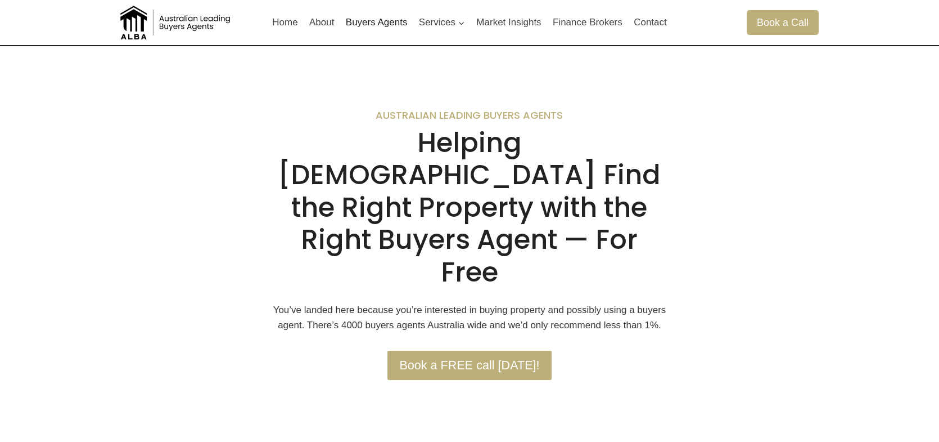  What do you see at coordinates (377, 23) in the screenshot?
I see `a: Buyers Agents` at bounding box center [377, 23].